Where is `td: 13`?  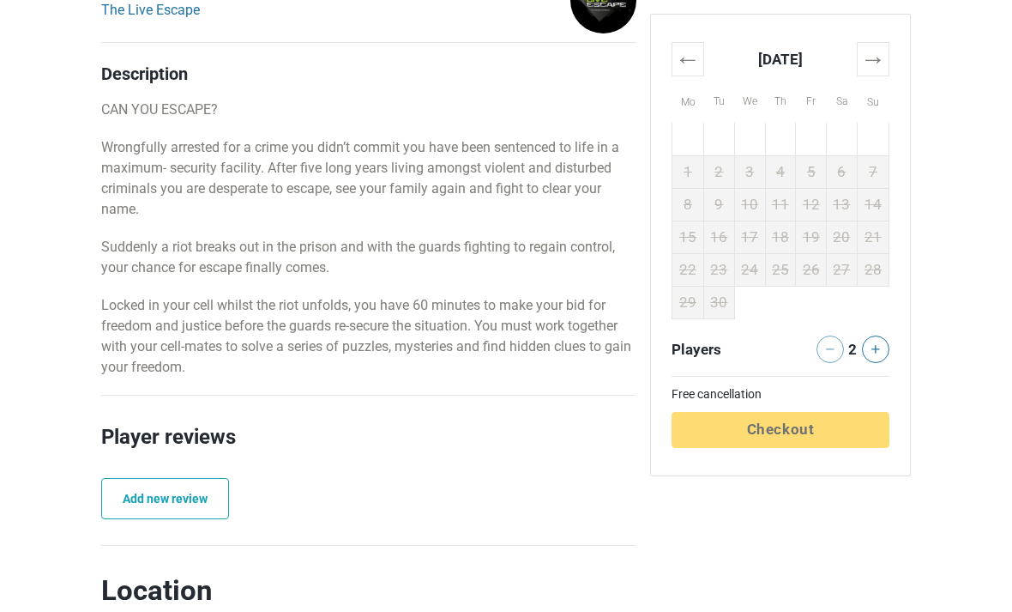
td: 13 is located at coordinates (842, 204).